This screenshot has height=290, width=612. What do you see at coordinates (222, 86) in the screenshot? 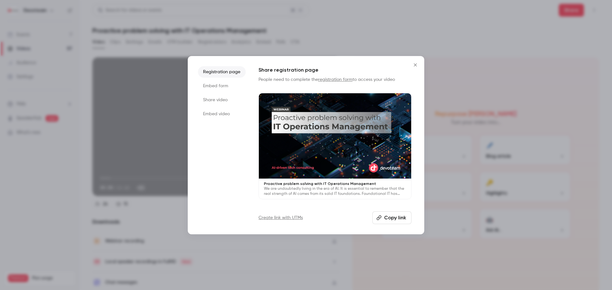
I see `li: Embed form` at bounding box center [222, 86].